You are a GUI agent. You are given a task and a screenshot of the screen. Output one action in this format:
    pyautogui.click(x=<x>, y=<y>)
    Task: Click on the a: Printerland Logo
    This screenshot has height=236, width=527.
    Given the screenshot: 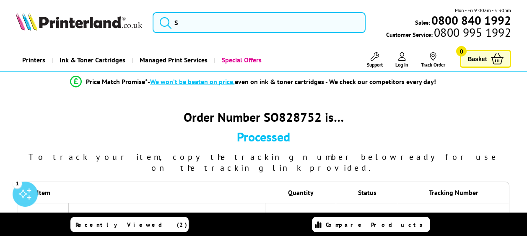 What is the action you would take?
    pyautogui.click(x=79, y=22)
    